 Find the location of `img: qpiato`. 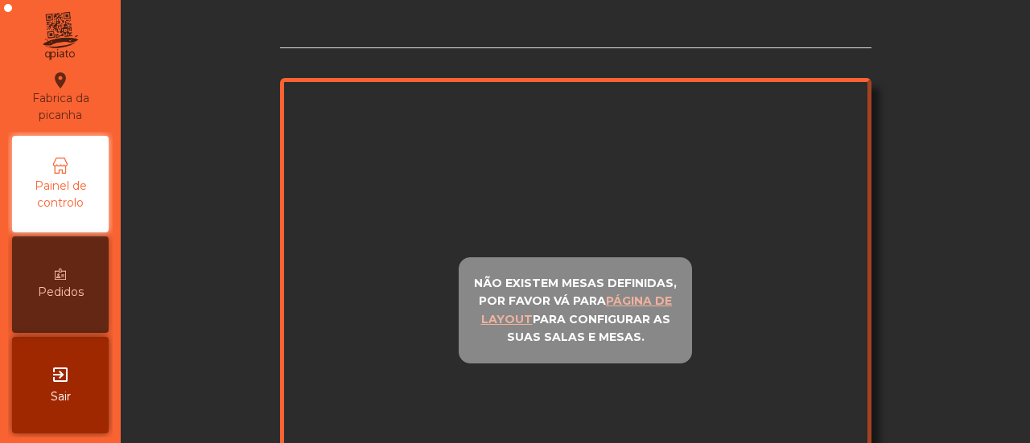

img: qpiato is located at coordinates (60, 36).